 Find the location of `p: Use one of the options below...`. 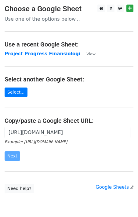

p: Use one of the options below... is located at coordinates (69, 19).